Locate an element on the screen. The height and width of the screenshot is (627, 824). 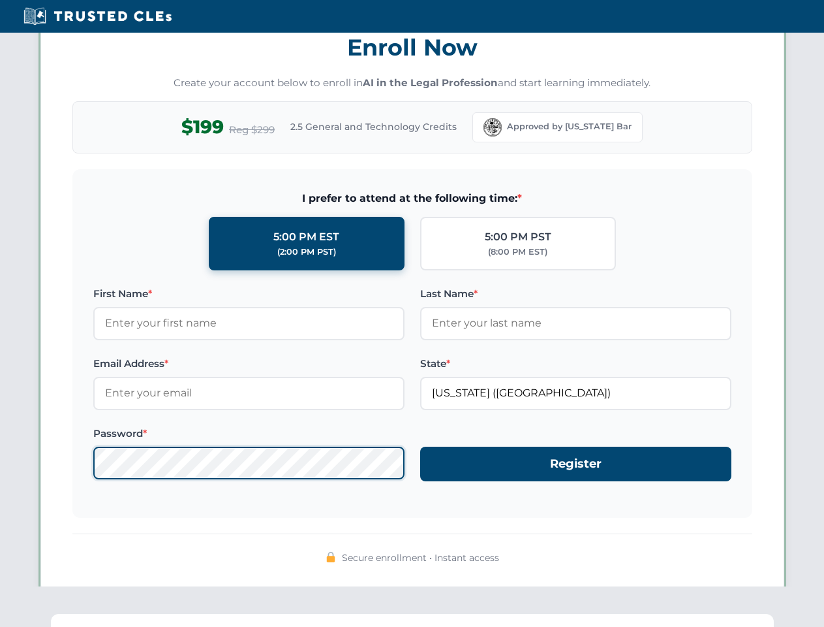
input: Enter your email is located at coordinates (249, 393).